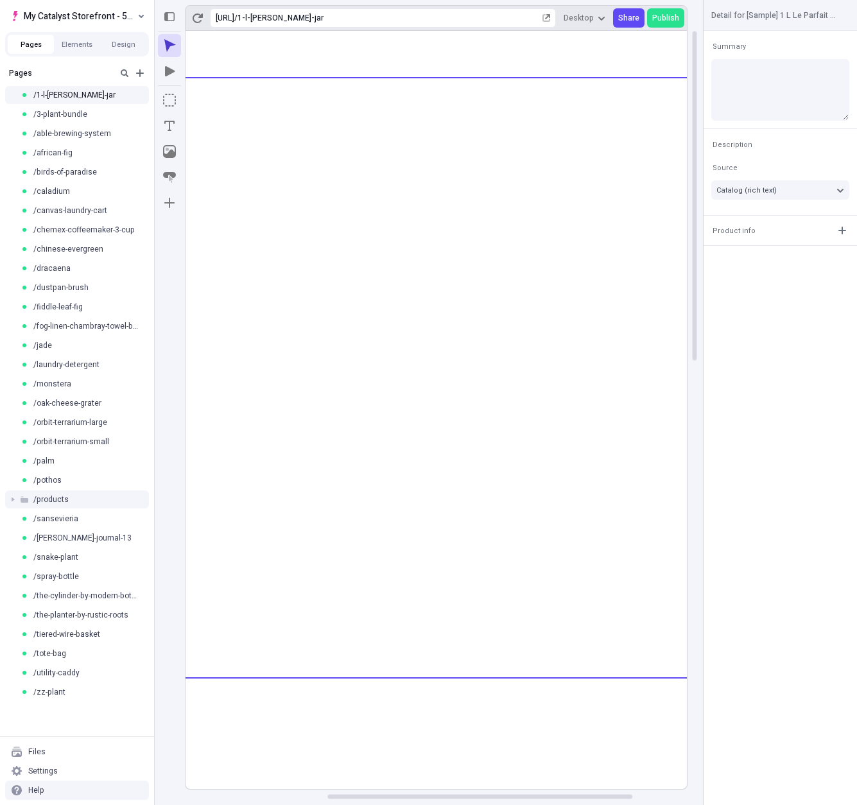  Describe the element at coordinates (84, 230) in the screenshot. I see `span: /chemex-coffeemaker-3-cup` at that location.